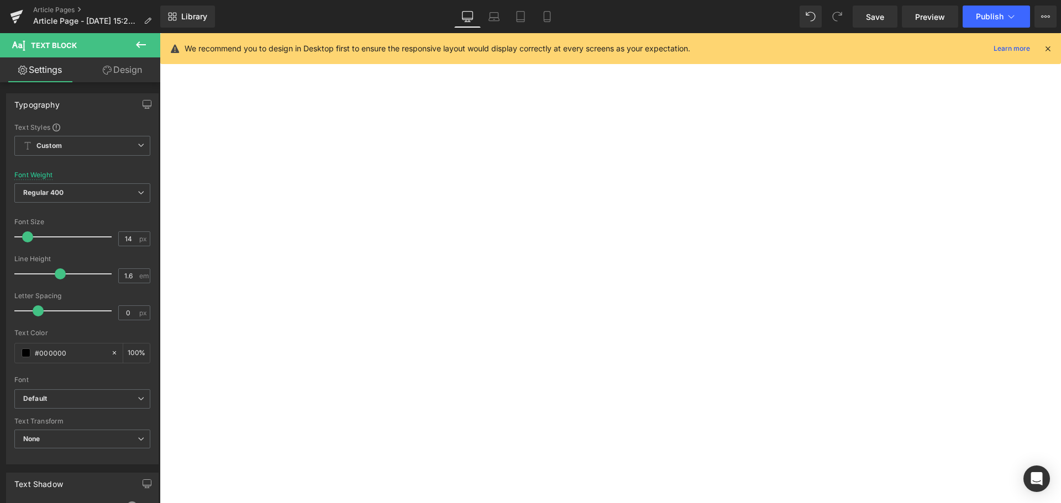 The height and width of the screenshot is (503, 1061). Describe the element at coordinates (996, 17) in the screenshot. I see `button: Publish` at that location.